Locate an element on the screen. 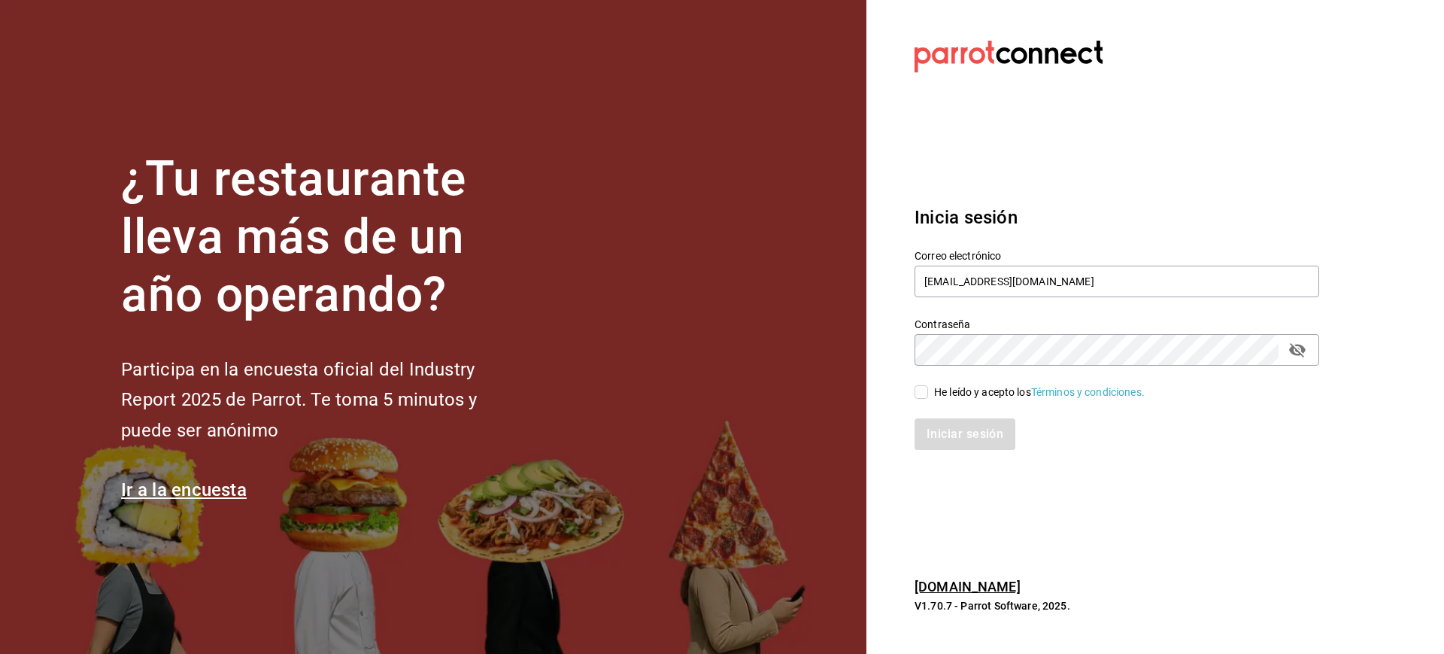  a: Ir a la encuesta is located at coordinates (183, 490).